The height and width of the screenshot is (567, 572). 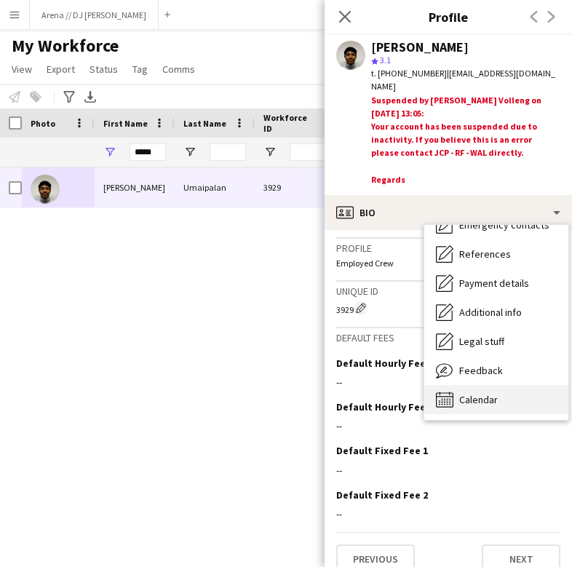 I want to click on input: First Name Filter Input, so click(x=148, y=152).